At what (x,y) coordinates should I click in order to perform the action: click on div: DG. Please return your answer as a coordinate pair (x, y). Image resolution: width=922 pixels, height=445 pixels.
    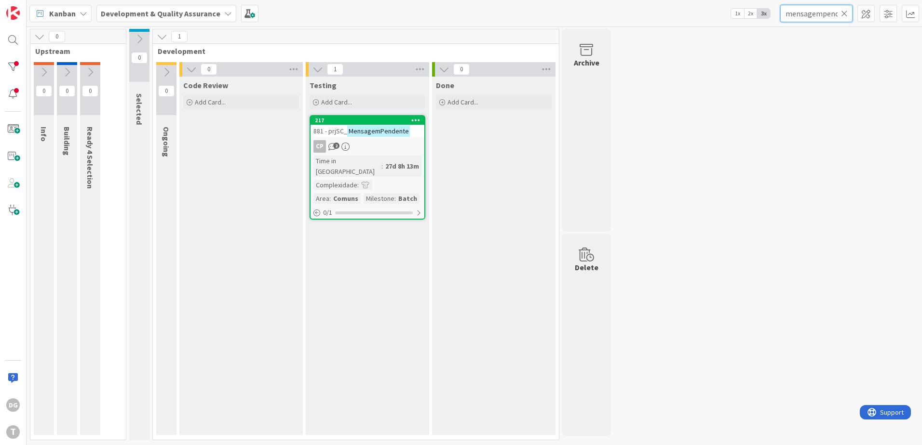
    Looking at the image, I should click on (13, 405).